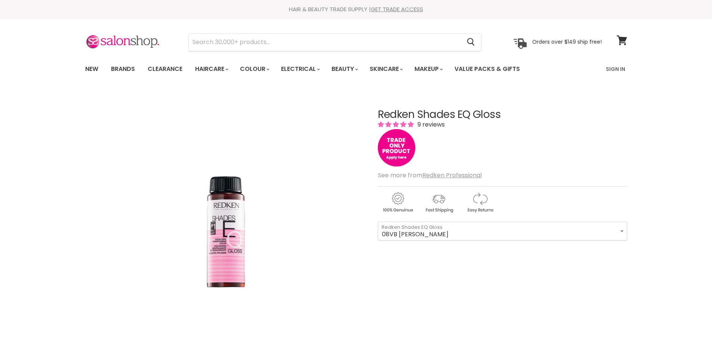 Image resolution: width=712 pixels, height=340 pixels. What do you see at coordinates (335, 42) in the screenshot?
I see `form: Product` at bounding box center [335, 42].